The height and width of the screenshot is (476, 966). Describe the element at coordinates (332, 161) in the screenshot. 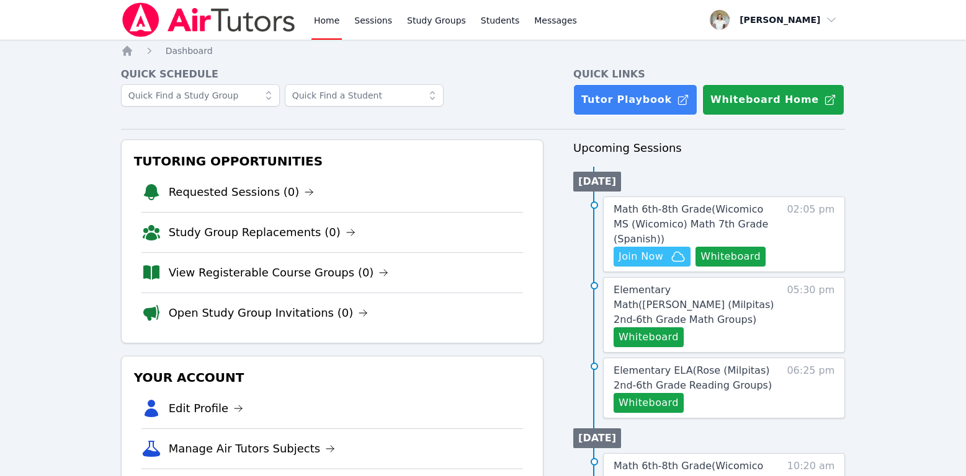

I see `h3: Tutoring Opportunities` at that location.